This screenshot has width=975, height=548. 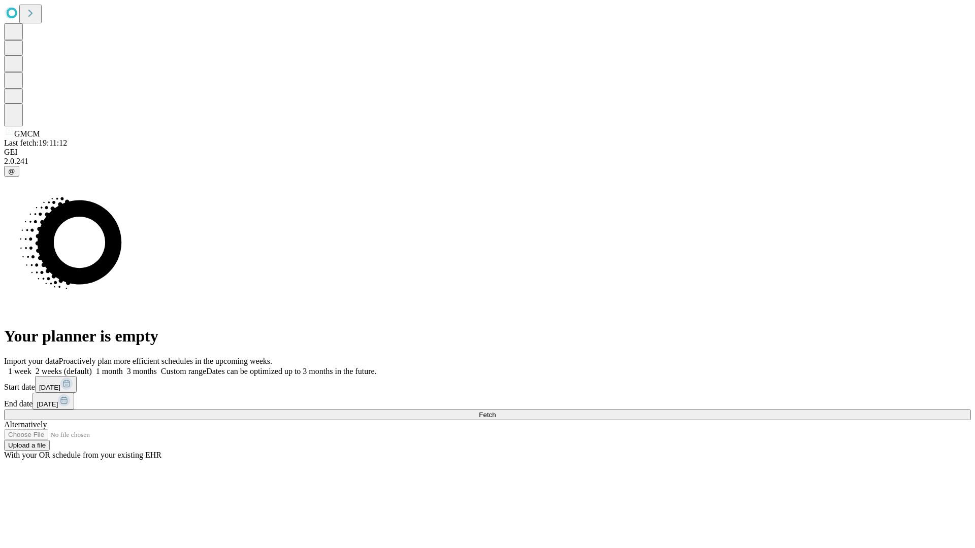 What do you see at coordinates (31, 361) in the screenshot?
I see `span: Import your data` at bounding box center [31, 361].